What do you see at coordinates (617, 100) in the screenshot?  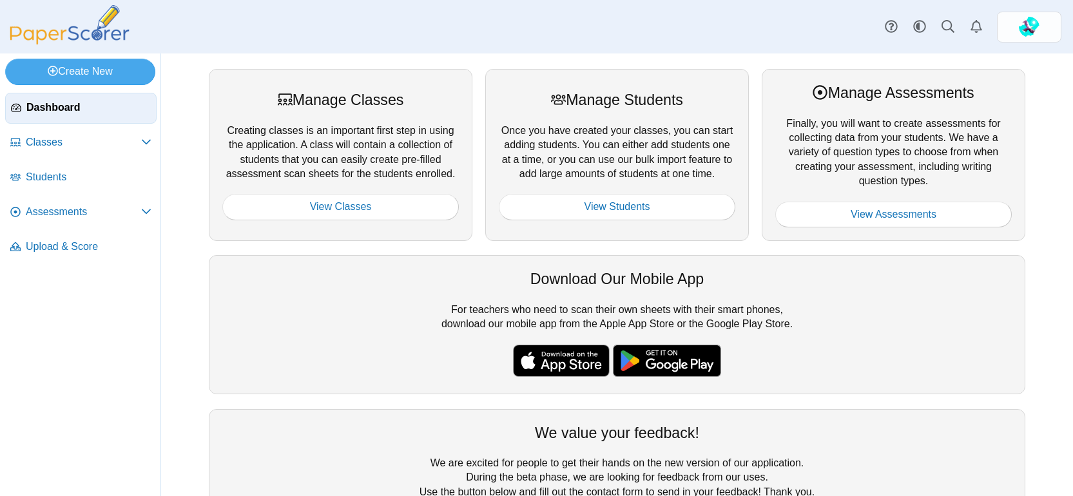 I see `div: Manage Students` at bounding box center [617, 100].